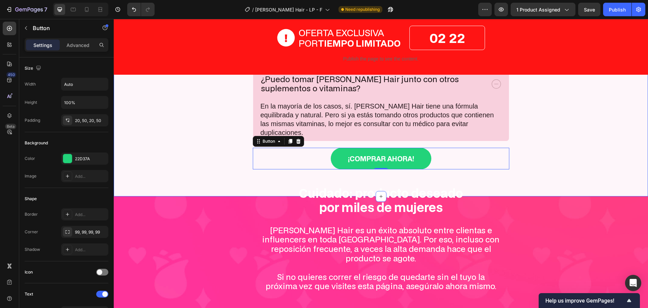 The width and height of the screenshot is (648, 308). I want to click on p: Si no quieres correr el riesgo de quedarte sin el tuyo la próxima vez que visites esta página, as..., so click(267, 295).